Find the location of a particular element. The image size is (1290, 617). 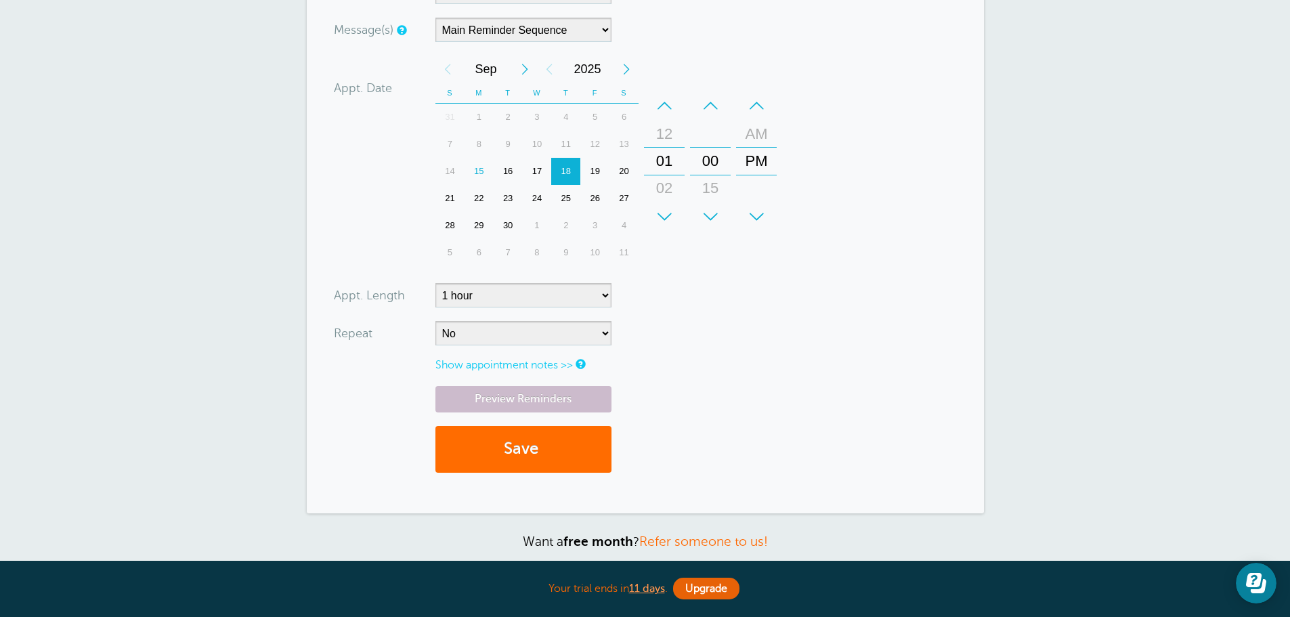

div: 12 is located at coordinates (594, 144).